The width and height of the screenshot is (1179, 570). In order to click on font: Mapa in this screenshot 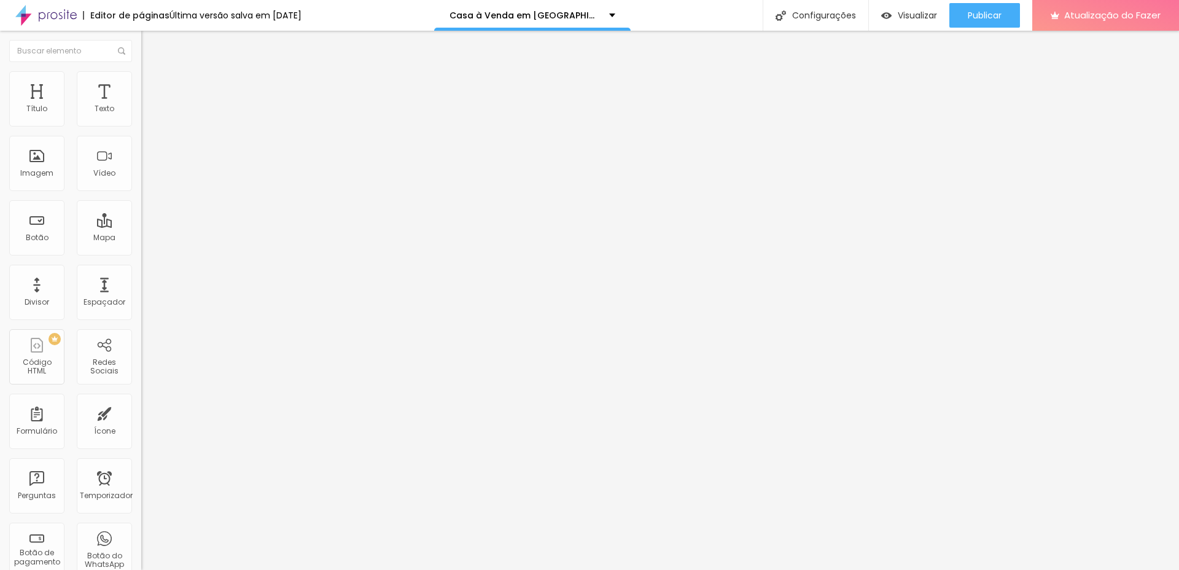, I will do `click(104, 237)`.